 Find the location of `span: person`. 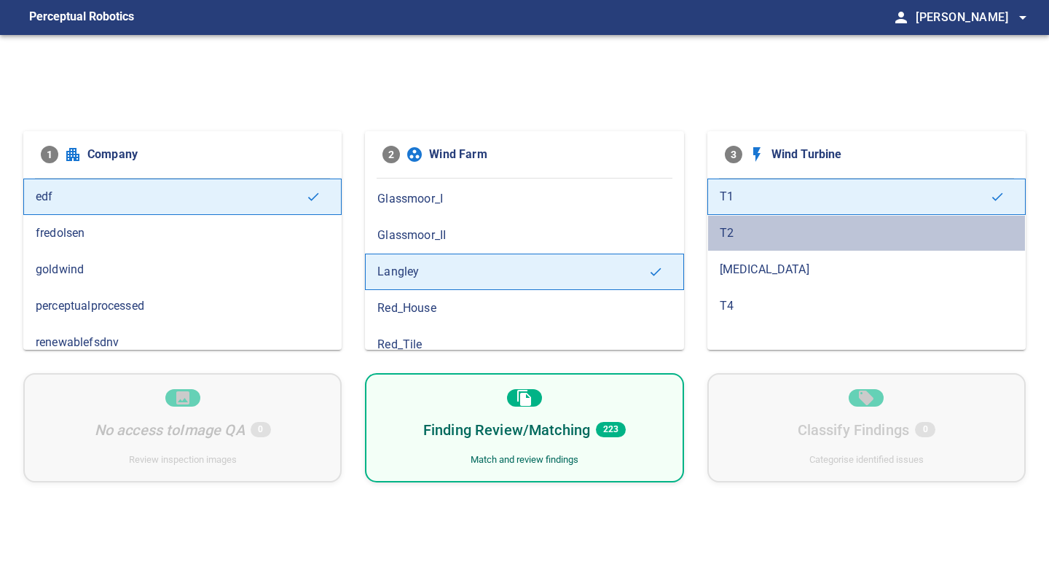

span: person is located at coordinates (901, 17).